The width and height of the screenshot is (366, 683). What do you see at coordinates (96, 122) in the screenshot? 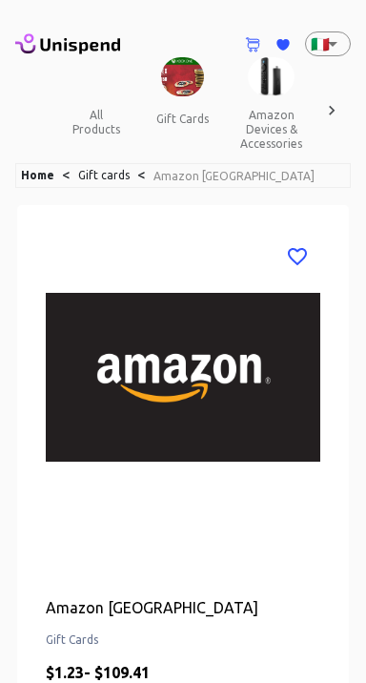
I see `button: all products` at bounding box center [96, 122].